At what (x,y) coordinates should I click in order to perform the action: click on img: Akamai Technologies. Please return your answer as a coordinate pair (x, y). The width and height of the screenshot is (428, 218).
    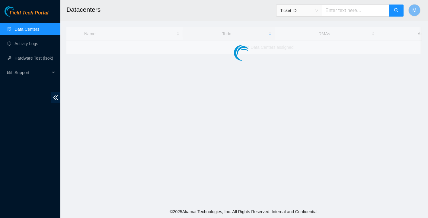
    Looking at the image, I should click on (17, 11).